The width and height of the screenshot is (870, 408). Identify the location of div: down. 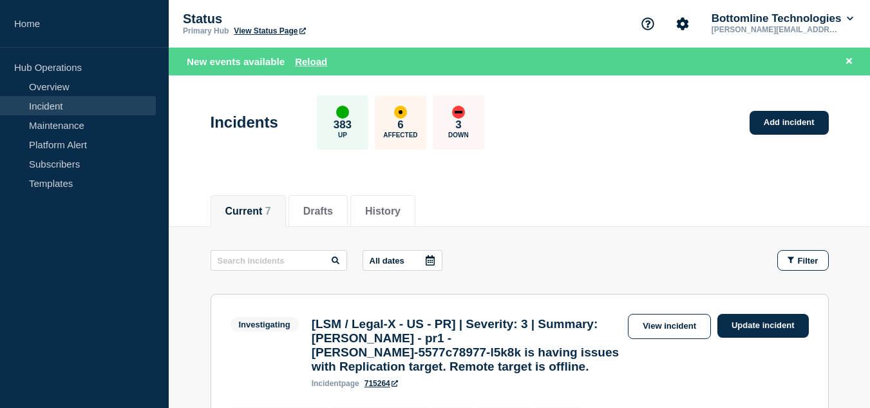
(458, 112).